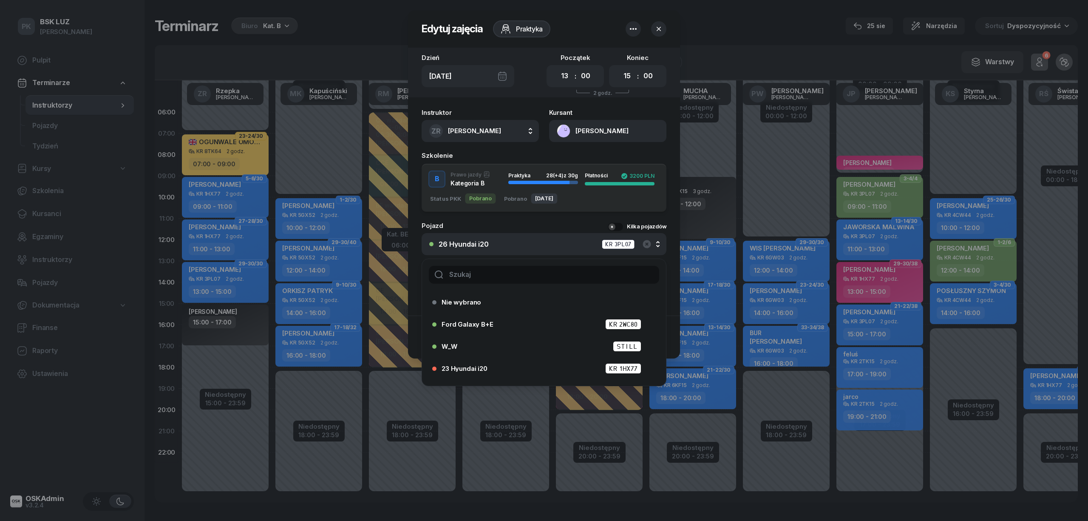  Describe the element at coordinates (623, 368) in the screenshot. I see `span: KR 1HX77` at that location.